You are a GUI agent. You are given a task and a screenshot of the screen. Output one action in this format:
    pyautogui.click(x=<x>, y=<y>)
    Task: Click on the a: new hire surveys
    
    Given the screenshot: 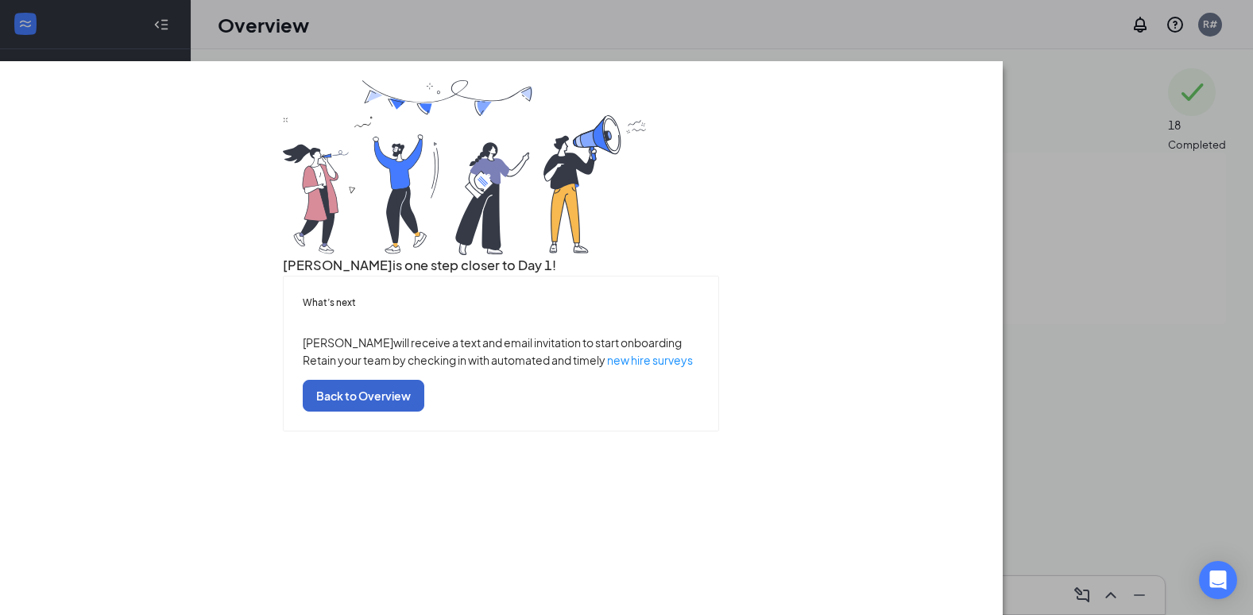 What is the action you would take?
    pyautogui.click(x=650, y=360)
    